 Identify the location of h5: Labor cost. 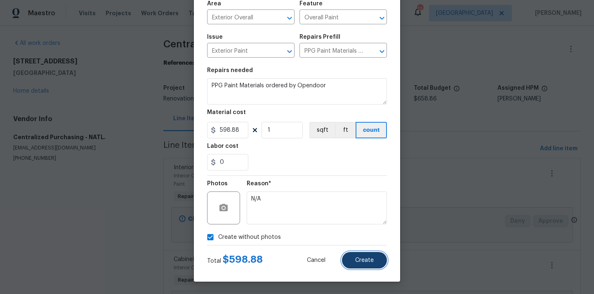
(223, 146).